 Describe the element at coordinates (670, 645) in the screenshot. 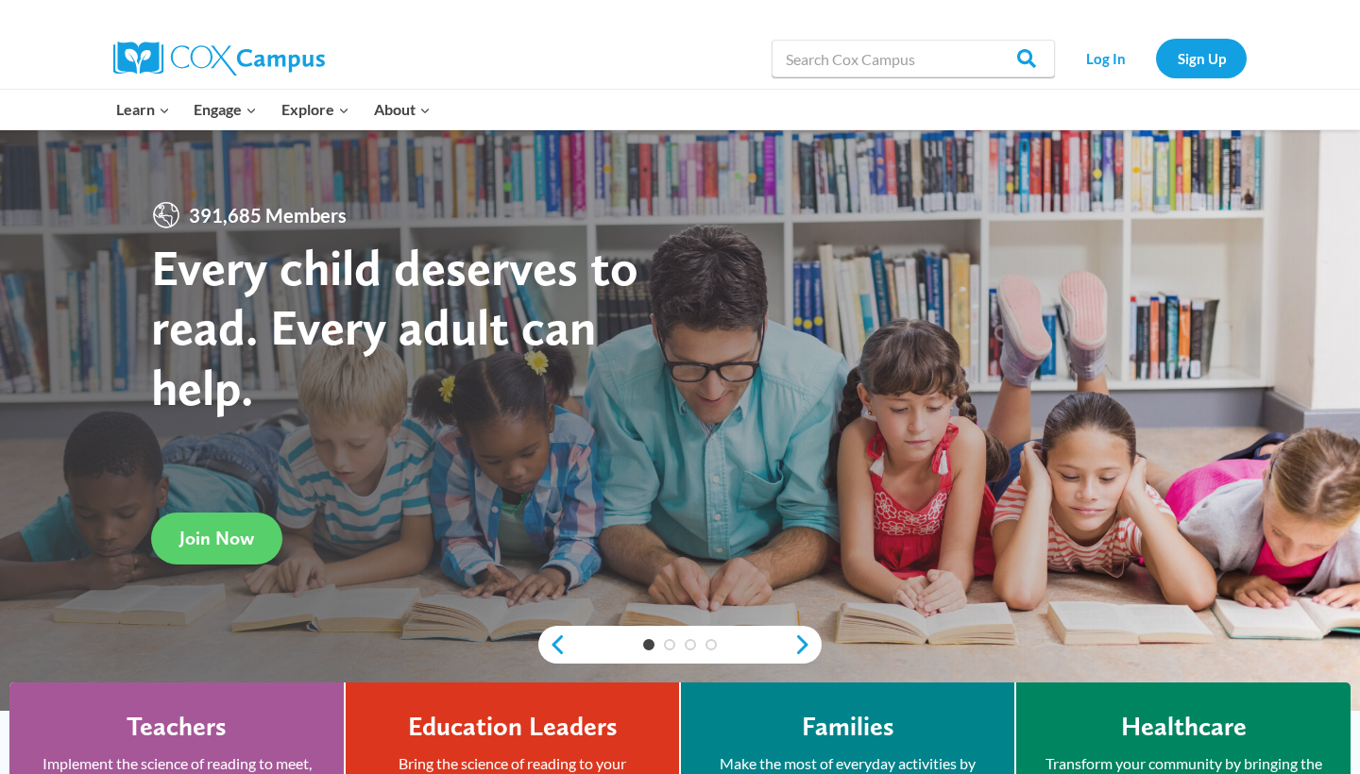

I see `a: 2` at that location.